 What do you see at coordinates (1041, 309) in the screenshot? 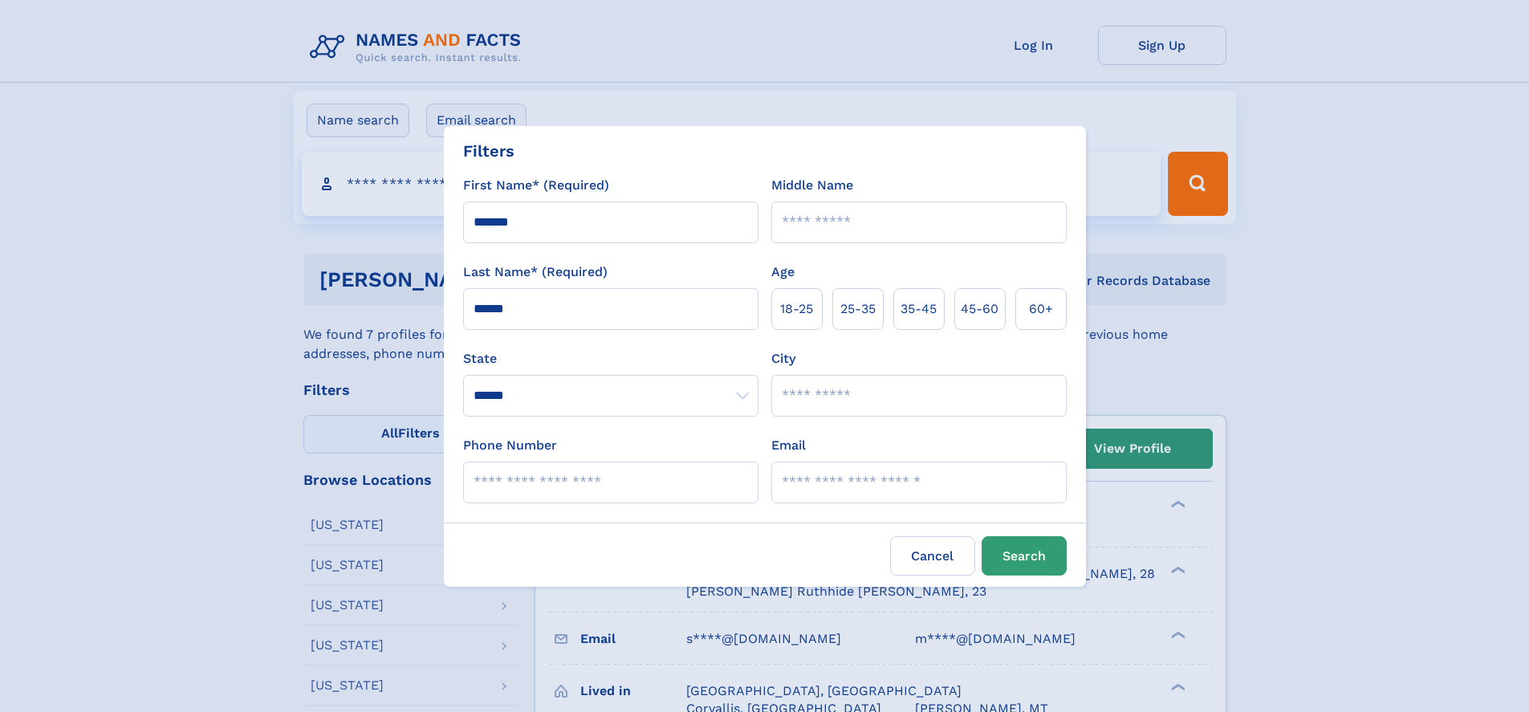
I see `span: 60+` at bounding box center [1041, 309].